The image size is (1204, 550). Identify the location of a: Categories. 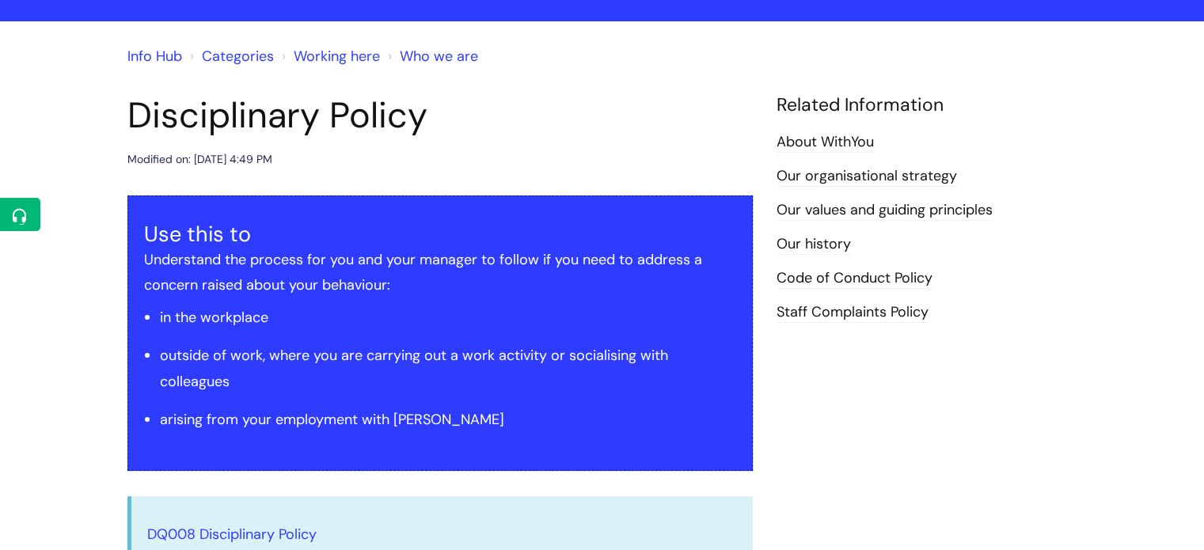
(237, 56).